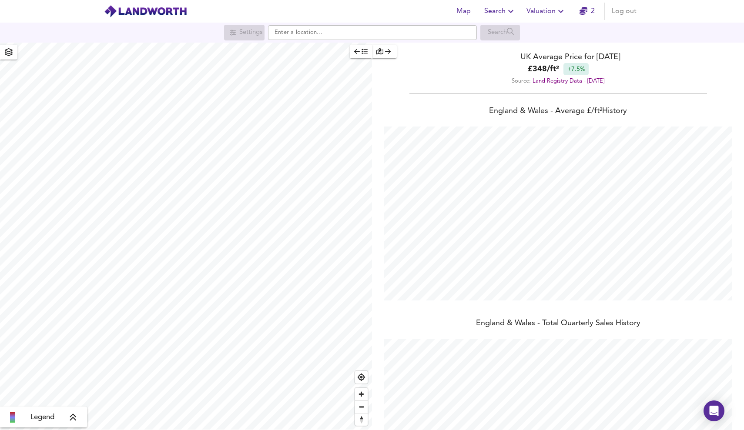 The width and height of the screenshot is (744, 430). Describe the element at coordinates (500, 11) in the screenshot. I see `span: Search` at that location.